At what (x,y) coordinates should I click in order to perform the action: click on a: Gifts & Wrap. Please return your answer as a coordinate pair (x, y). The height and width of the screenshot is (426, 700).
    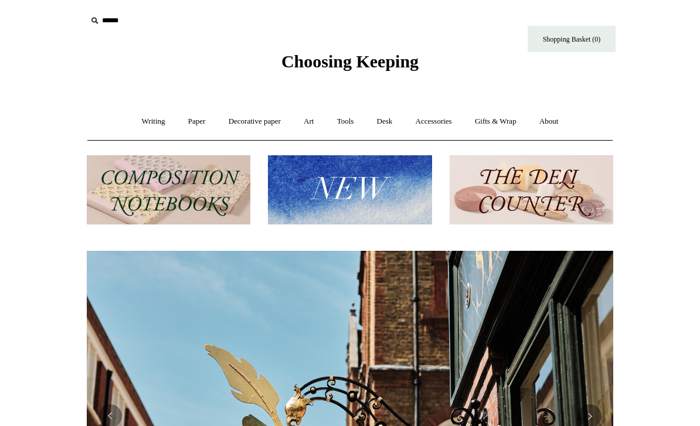
    Looking at the image, I should click on (495, 121).